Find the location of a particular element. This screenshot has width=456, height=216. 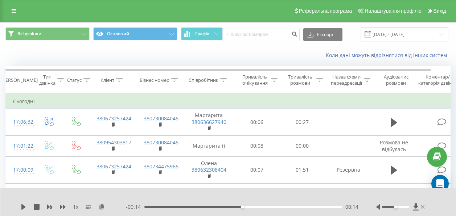

div: Клієнт is located at coordinates (107, 80).